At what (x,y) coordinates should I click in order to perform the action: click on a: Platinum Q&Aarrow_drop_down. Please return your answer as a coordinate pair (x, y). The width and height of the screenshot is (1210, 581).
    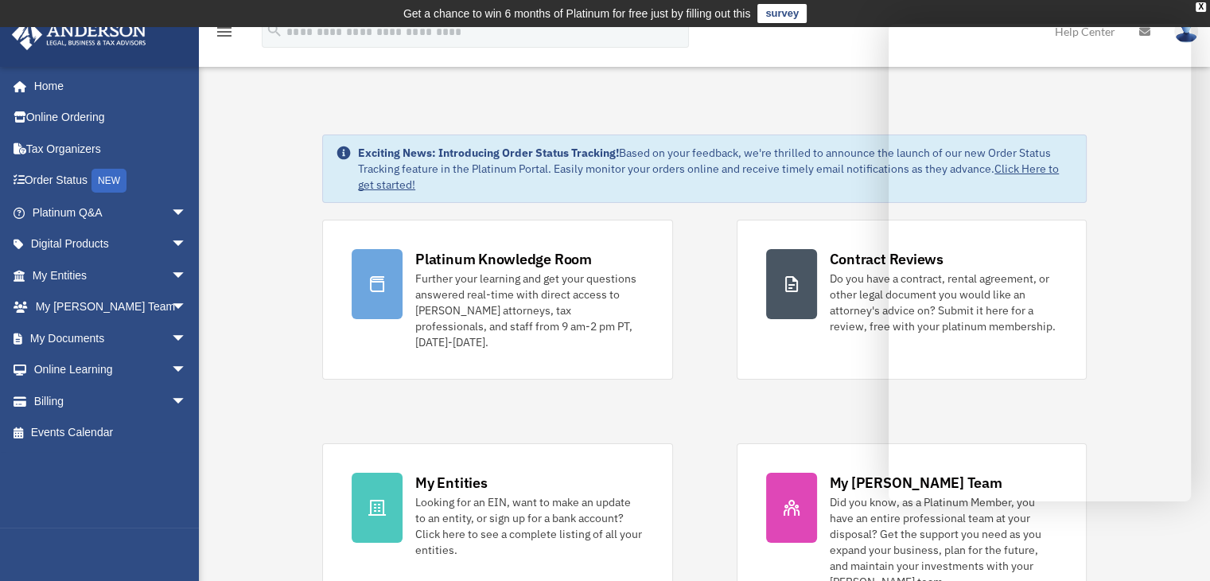
    Looking at the image, I should click on (111, 212).